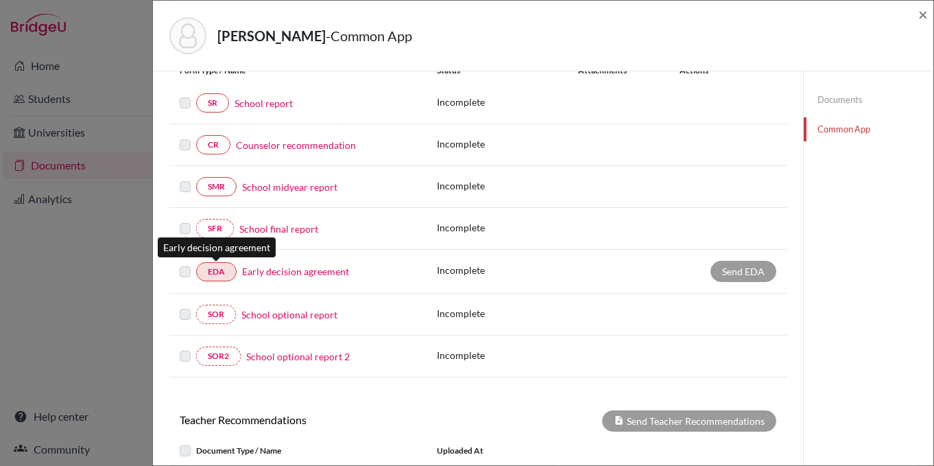  What do you see at coordinates (217, 247) in the screenshot?
I see `div: Early decision agreement` at bounding box center [217, 247].